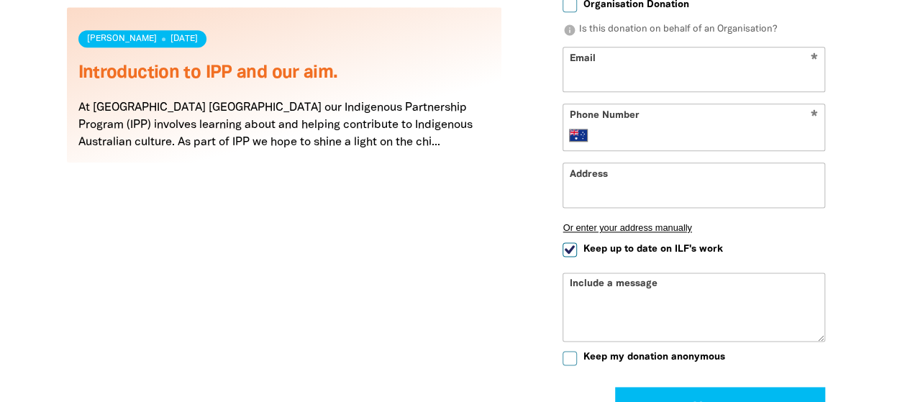  I want to click on i: Required, so click(814, 116).